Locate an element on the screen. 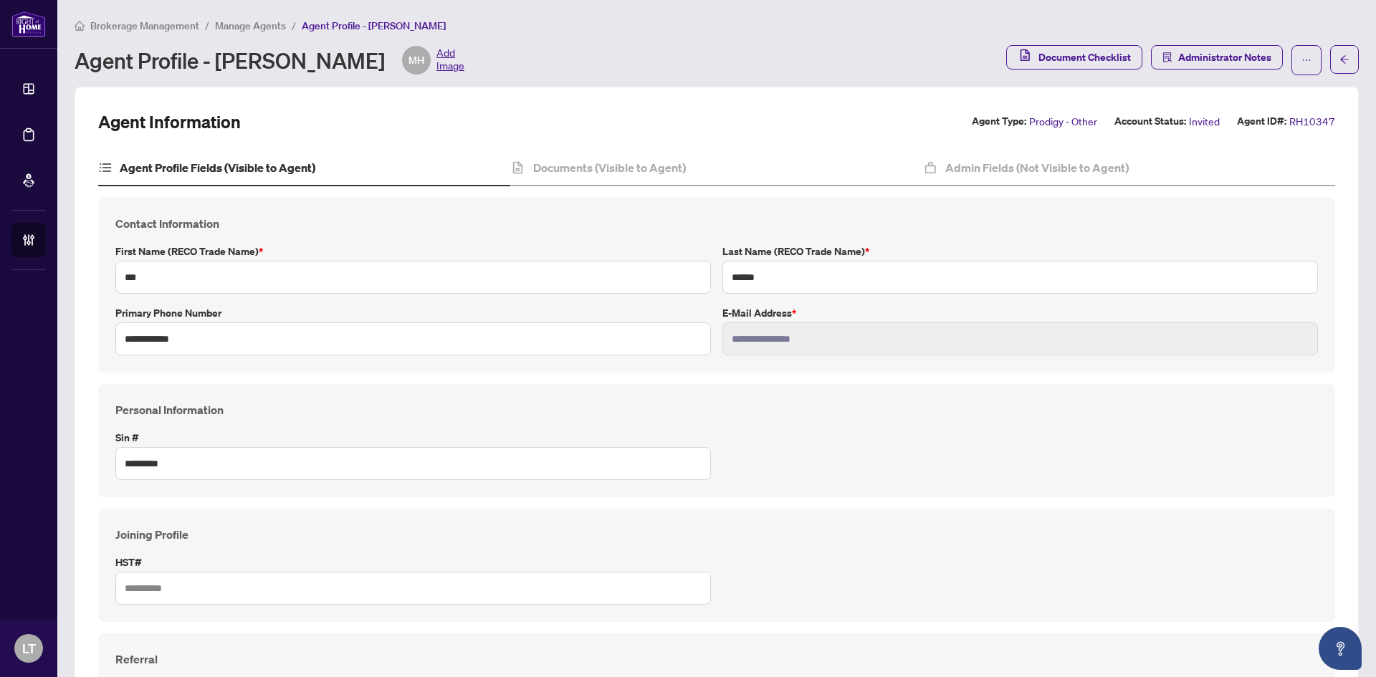 Image resolution: width=1376 pixels, height=677 pixels. span: MH is located at coordinates (416, 60).